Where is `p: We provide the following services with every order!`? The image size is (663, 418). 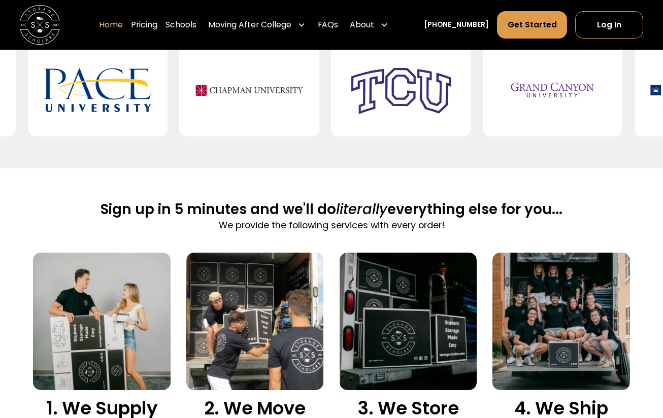 p: We provide the following services with every order! is located at coordinates (331, 225).